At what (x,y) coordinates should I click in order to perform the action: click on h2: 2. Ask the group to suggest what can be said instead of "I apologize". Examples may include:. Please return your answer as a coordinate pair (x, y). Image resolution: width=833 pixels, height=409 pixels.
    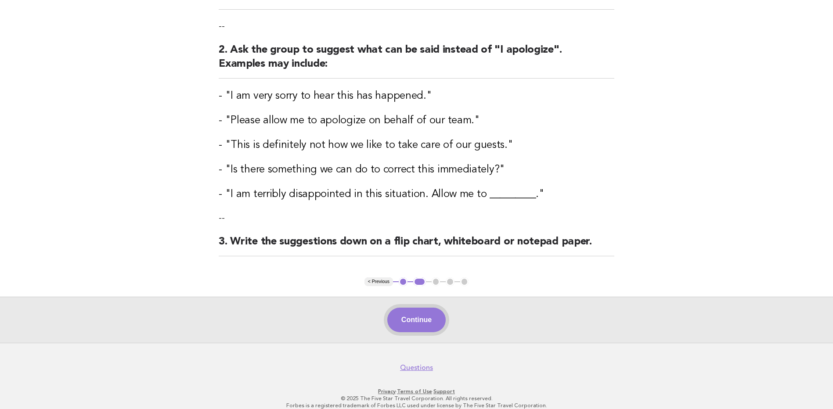
    Looking at the image, I should click on (416, 61).